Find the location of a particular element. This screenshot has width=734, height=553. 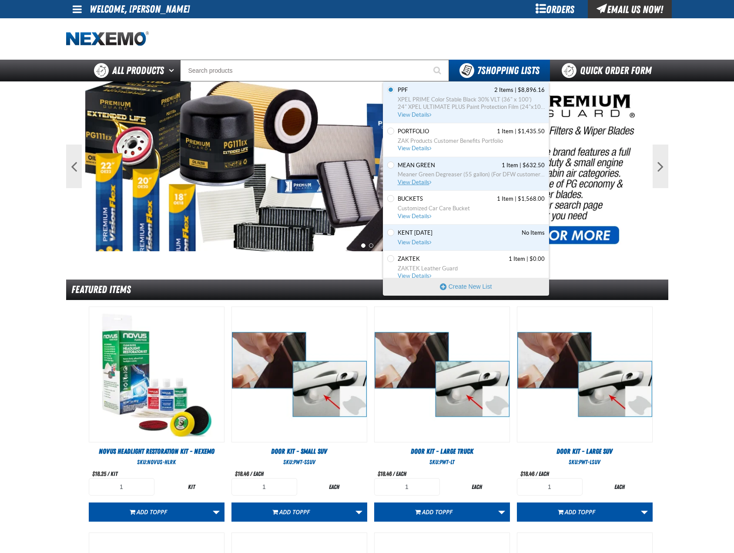

a: PORTFOLIO contains 1 item. Total cost is $1,435.50. Click to see all items, discounts, taxes and ... is located at coordinates (470, 140).